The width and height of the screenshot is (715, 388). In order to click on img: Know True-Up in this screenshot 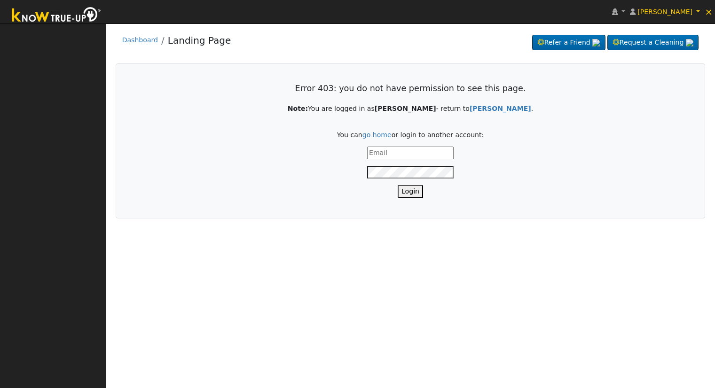, I will do `click(56, 16)`.